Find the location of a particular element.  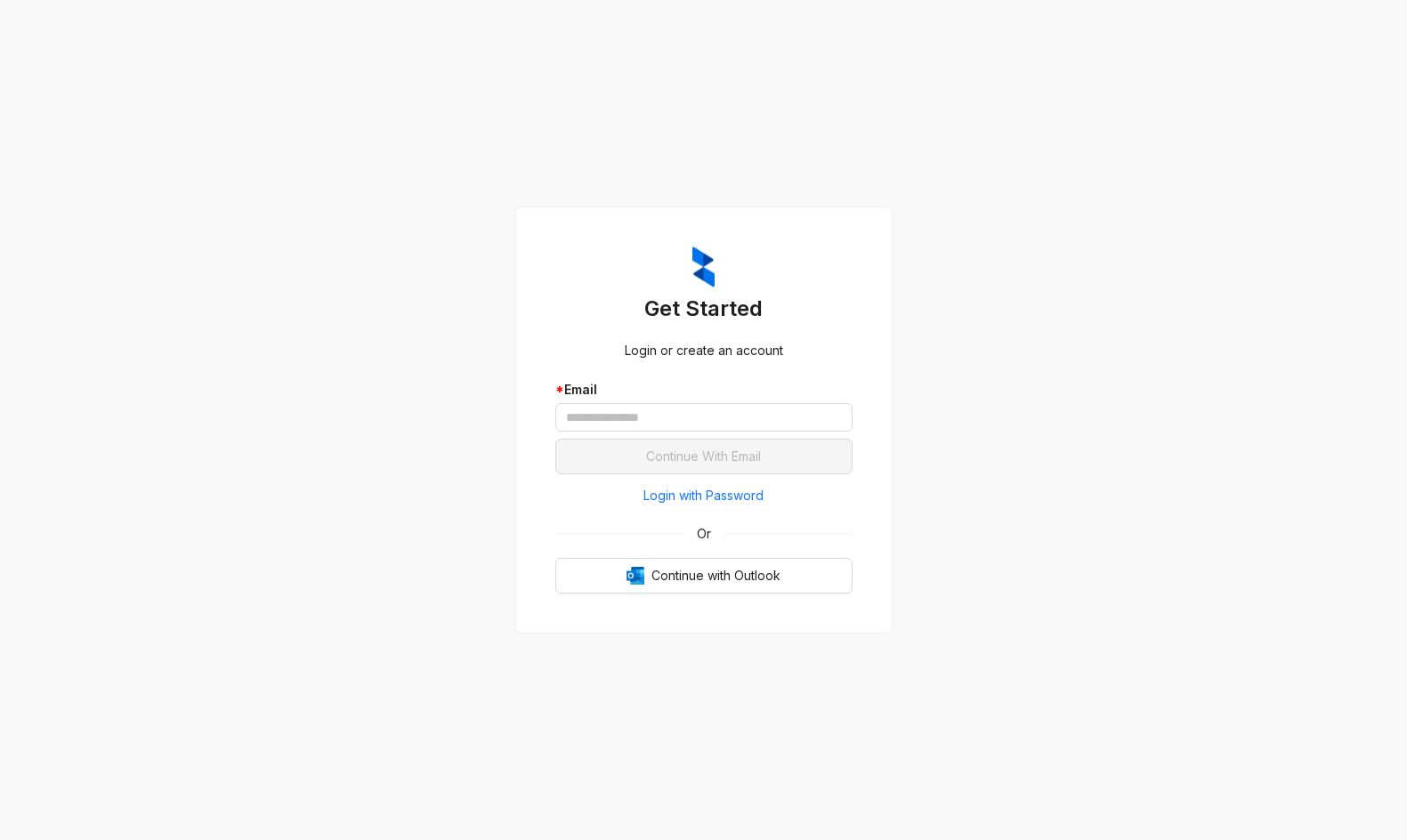

div: Login or create an account is located at coordinates (704, 350).